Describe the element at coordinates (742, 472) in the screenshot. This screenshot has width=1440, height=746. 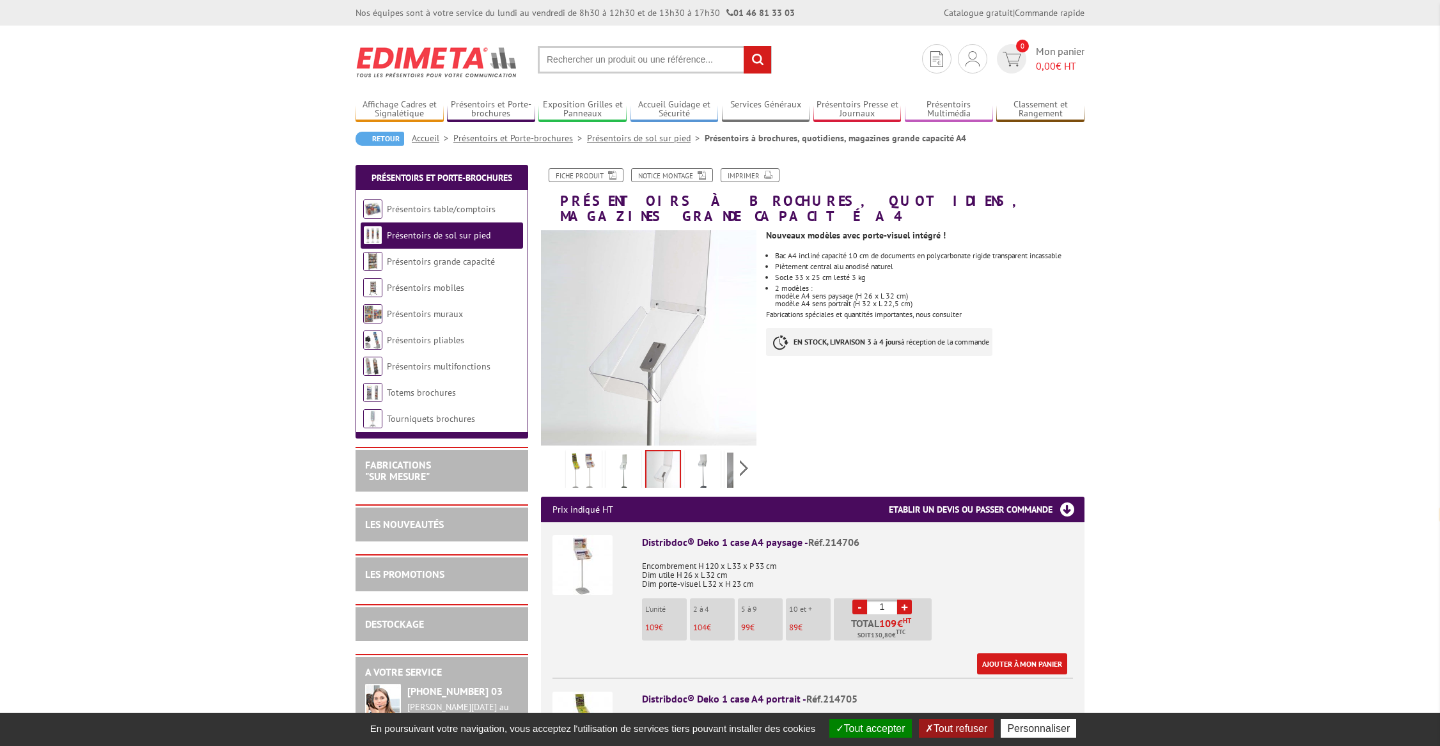
I see `img: distribdoc_deko_1_case_a4_paysage_214706_paysage_zoom_vide.jpg` at that location.